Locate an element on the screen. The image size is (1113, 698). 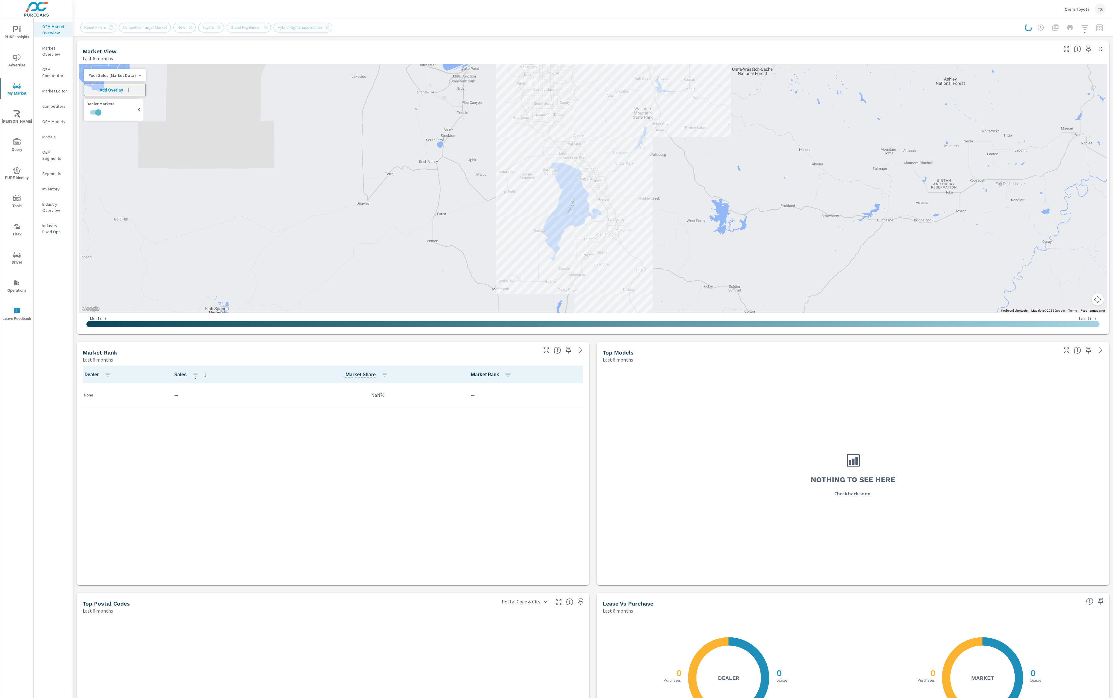
a: Terms is located at coordinates (1073, 311).